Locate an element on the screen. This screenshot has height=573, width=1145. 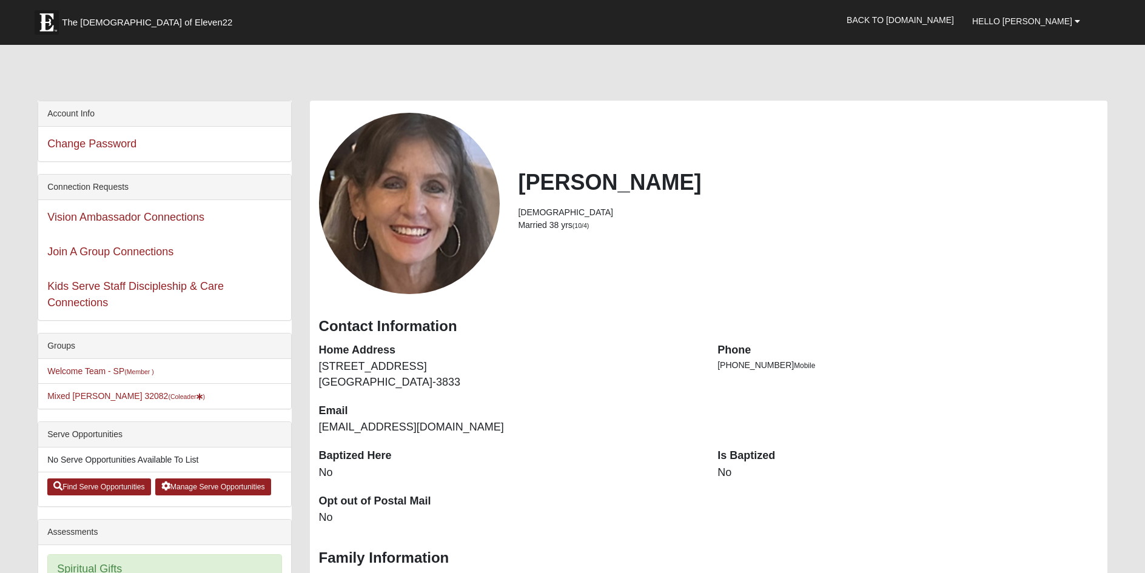
dt: Phone is located at coordinates (908, 351).